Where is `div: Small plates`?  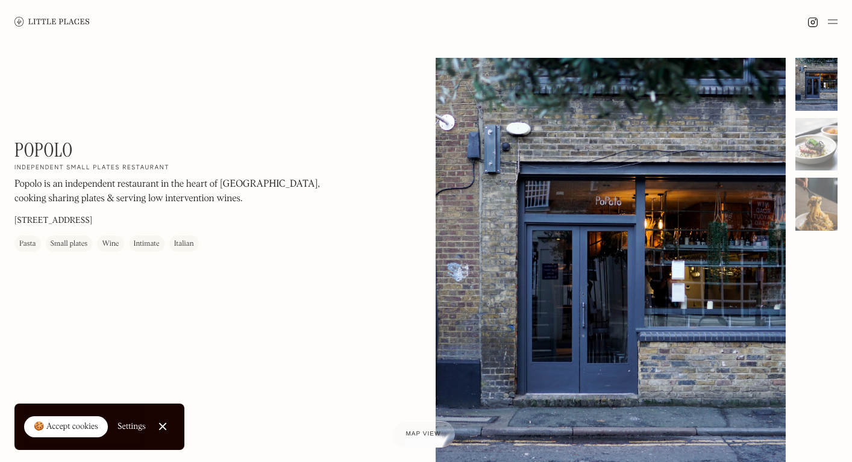 div: Small plates is located at coordinates (69, 245).